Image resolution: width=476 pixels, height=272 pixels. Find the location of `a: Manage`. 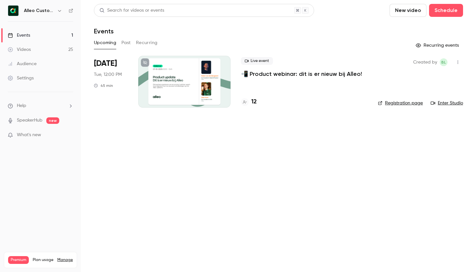

a: Manage is located at coordinates (65, 260).